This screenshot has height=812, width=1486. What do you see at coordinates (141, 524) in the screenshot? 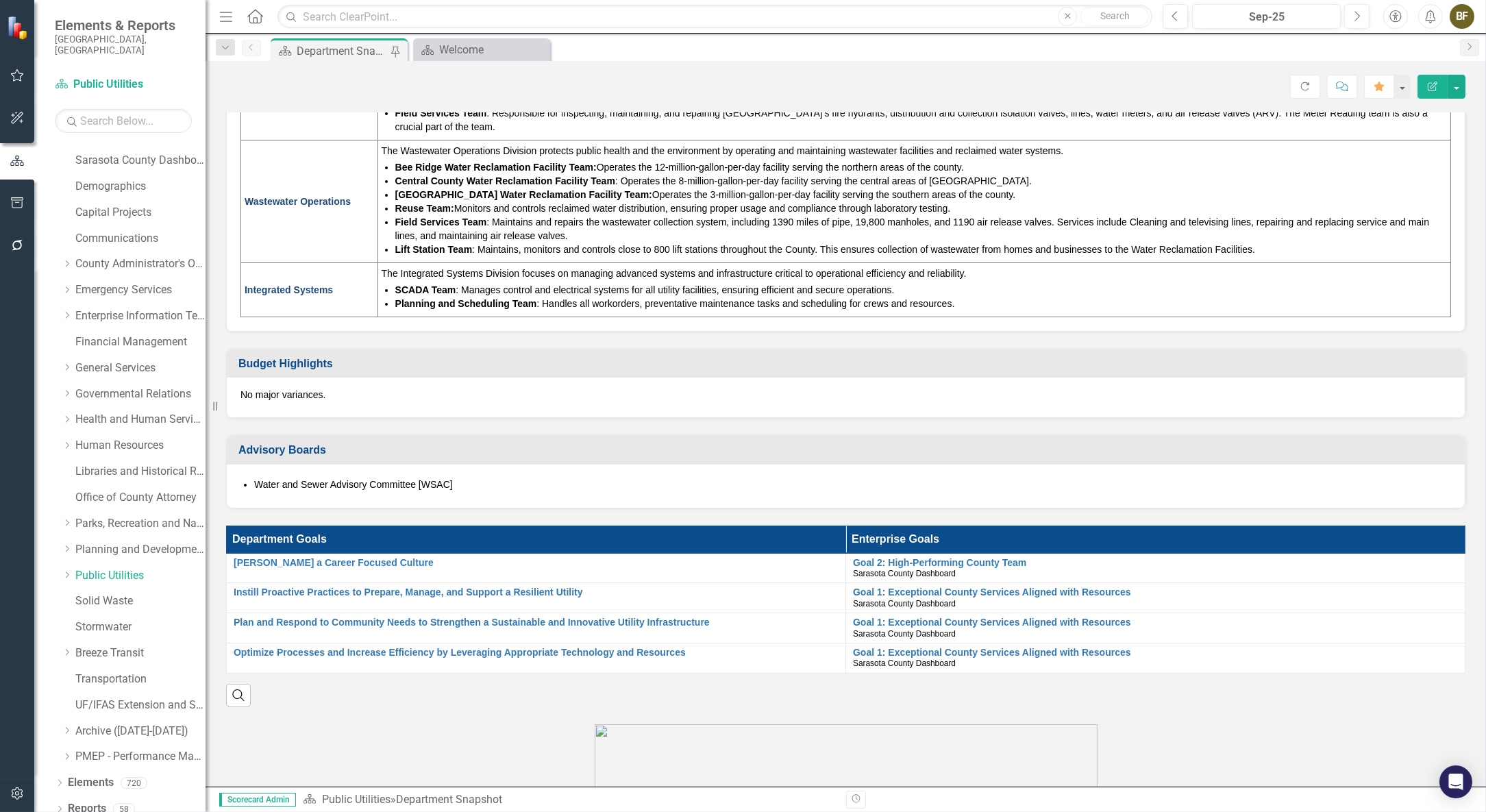
I see `a: Parks, Recreation and Natural Resources` at bounding box center [141, 524].